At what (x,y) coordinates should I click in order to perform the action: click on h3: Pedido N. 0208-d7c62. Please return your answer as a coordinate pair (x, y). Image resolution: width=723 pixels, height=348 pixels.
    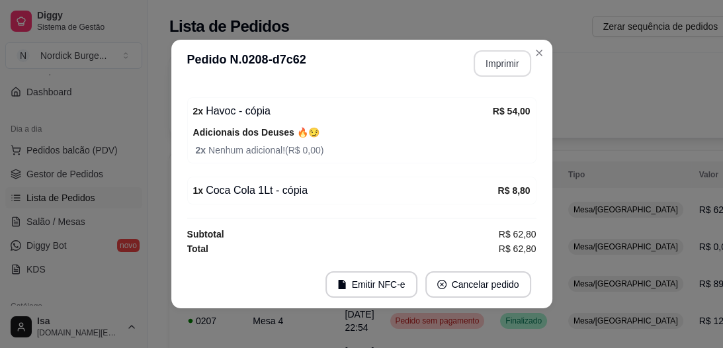
    Looking at the image, I should click on (247, 63).